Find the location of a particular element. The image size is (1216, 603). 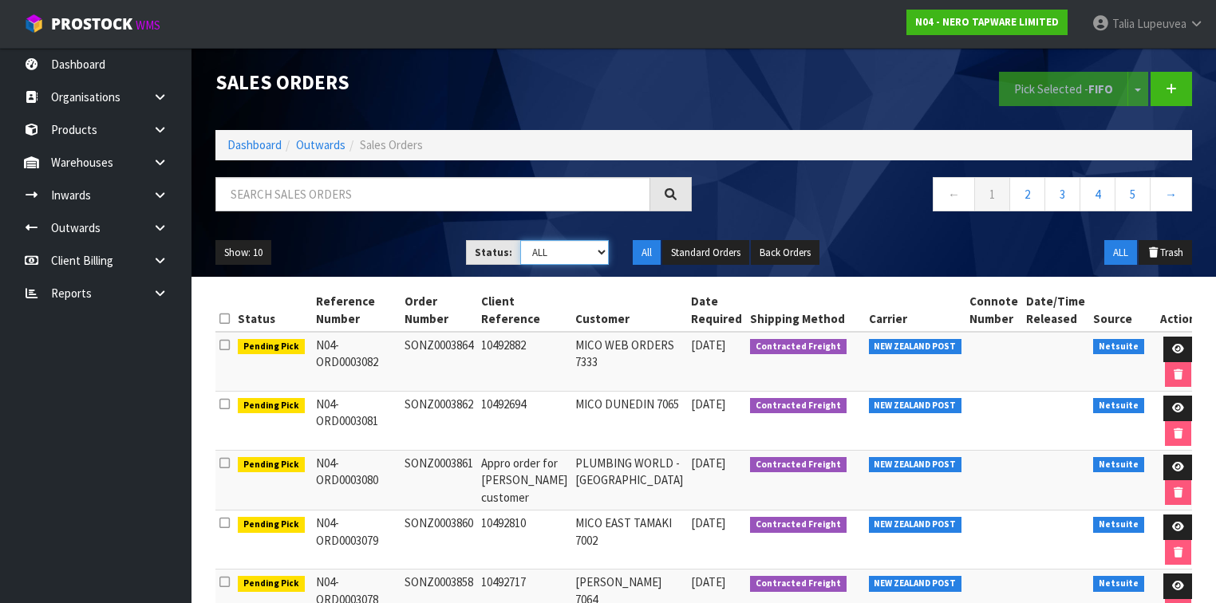

strong: Status: is located at coordinates (493, 252).